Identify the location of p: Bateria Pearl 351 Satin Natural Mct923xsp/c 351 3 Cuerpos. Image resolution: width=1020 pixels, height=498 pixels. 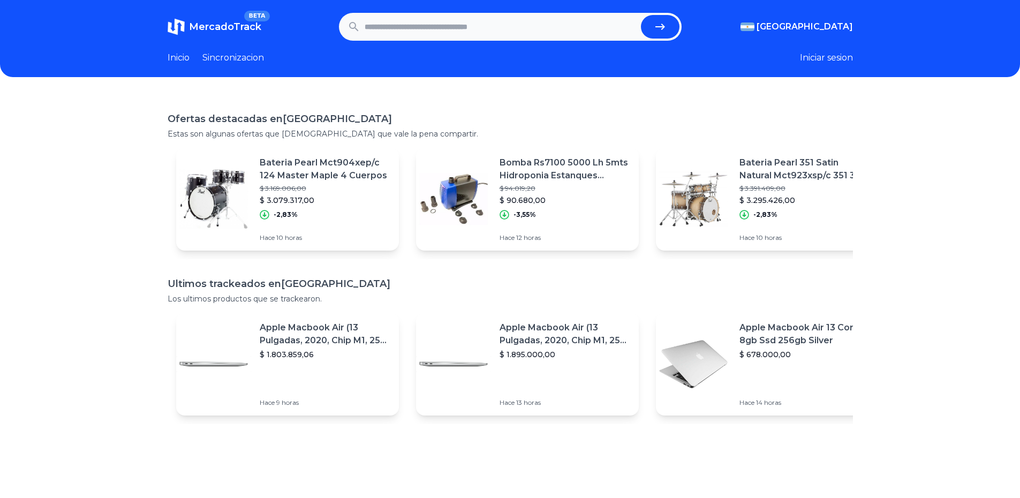
(804, 169).